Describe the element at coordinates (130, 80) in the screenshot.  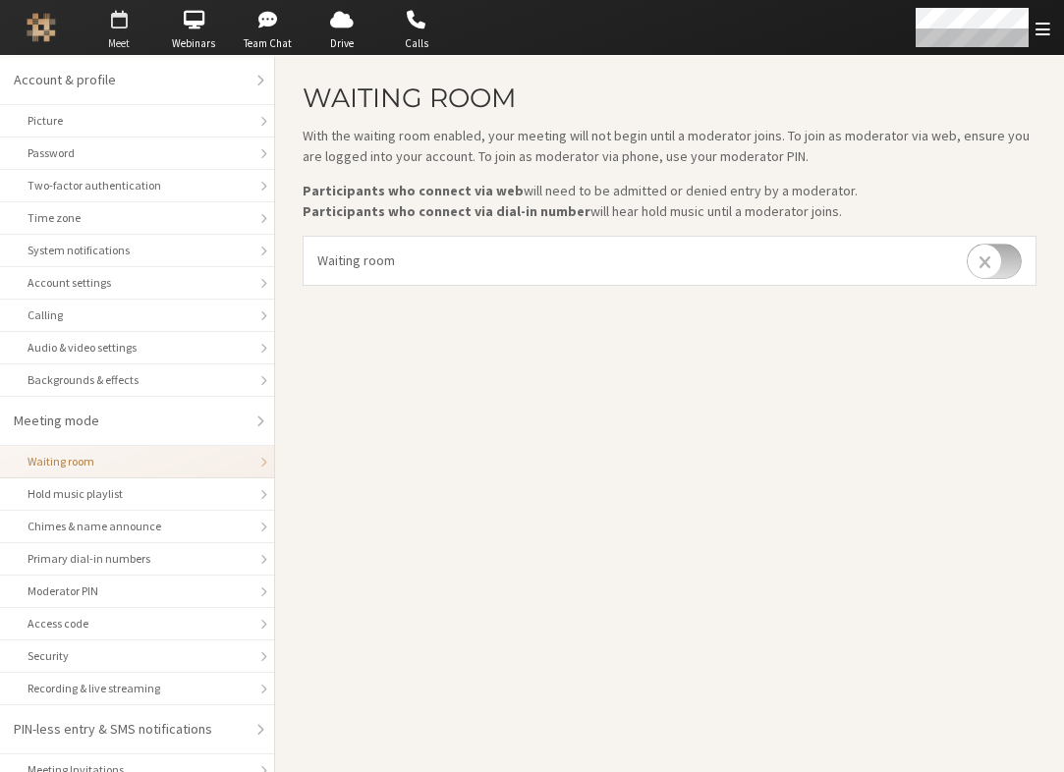
I see `div: Account & profile` at that location.